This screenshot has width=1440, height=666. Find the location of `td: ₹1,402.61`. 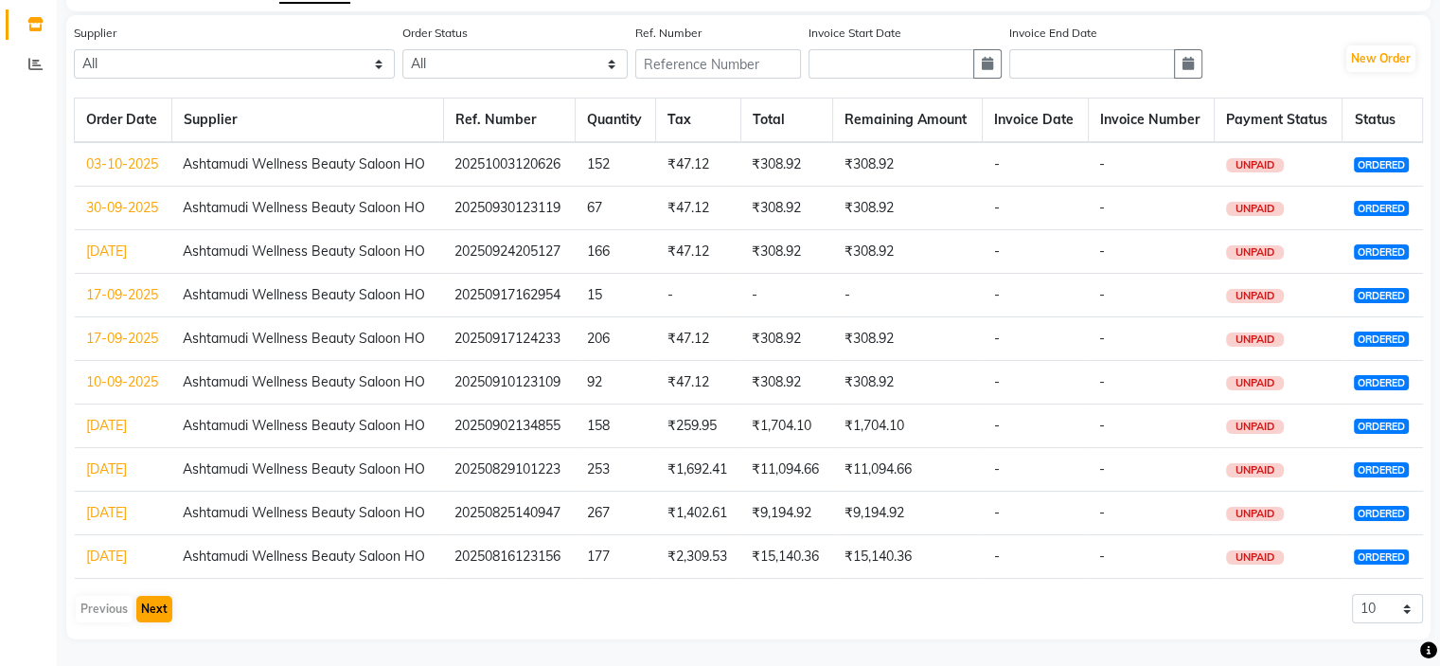

td: ₹1,402.61 is located at coordinates (698, 513).